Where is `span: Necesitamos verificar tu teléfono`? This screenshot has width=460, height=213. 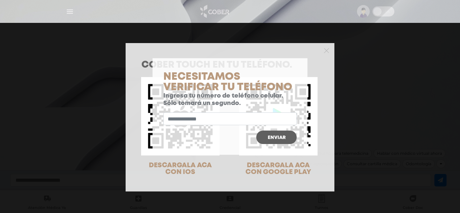 span: Necesitamos verificar tu teléfono is located at coordinates (228, 82).